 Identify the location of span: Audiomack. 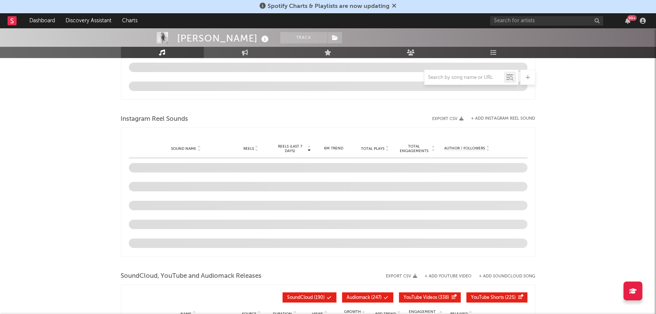
(359, 297).